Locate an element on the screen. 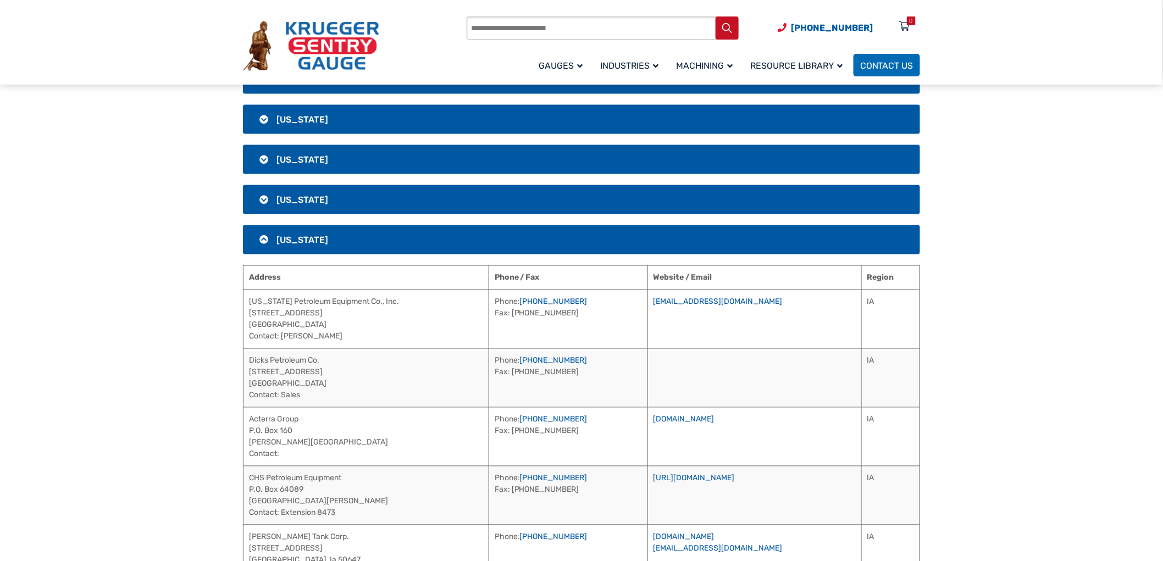  th: Address is located at coordinates (366, 278).